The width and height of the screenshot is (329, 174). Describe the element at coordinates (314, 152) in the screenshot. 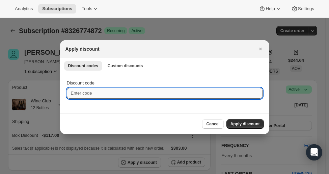

I see `div: Open Intercom Messenger` at that location.